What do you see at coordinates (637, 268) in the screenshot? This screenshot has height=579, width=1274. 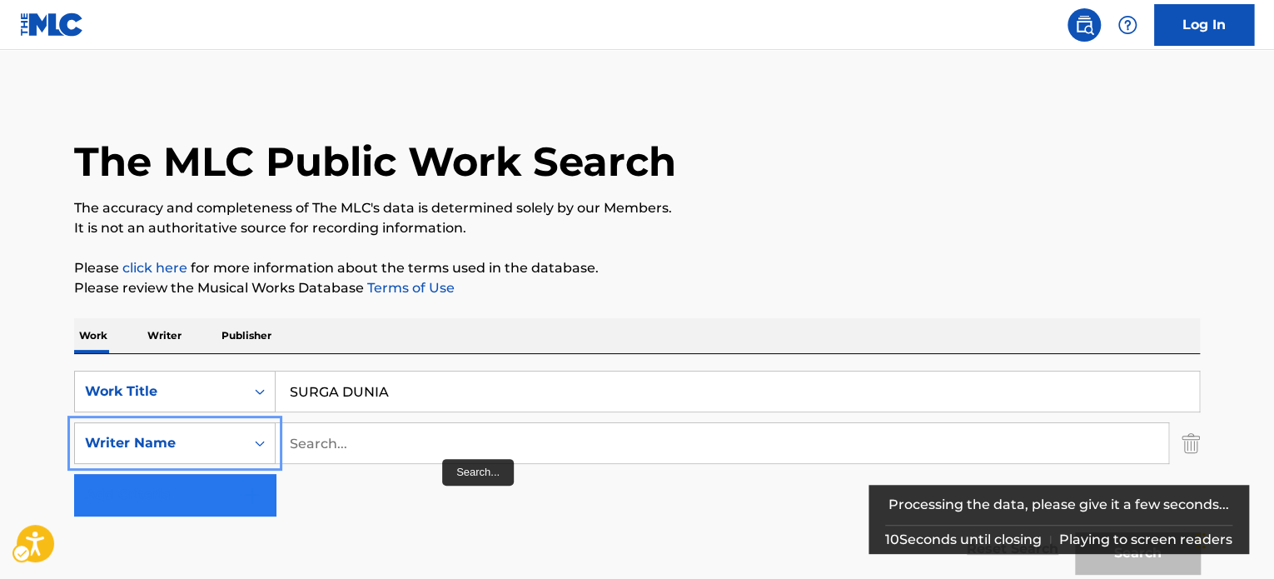 I see `p: Please for more information about the terms used in the database.` at bounding box center [637, 268].